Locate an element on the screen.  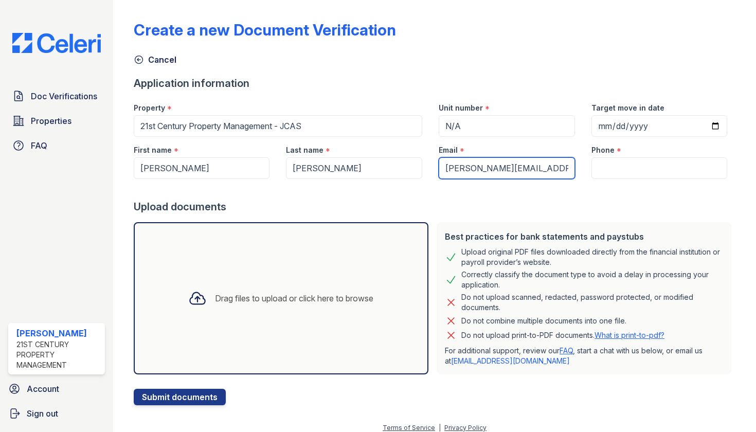
p: Do not upload print-to-PDF documents. is located at coordinates (562, 335).